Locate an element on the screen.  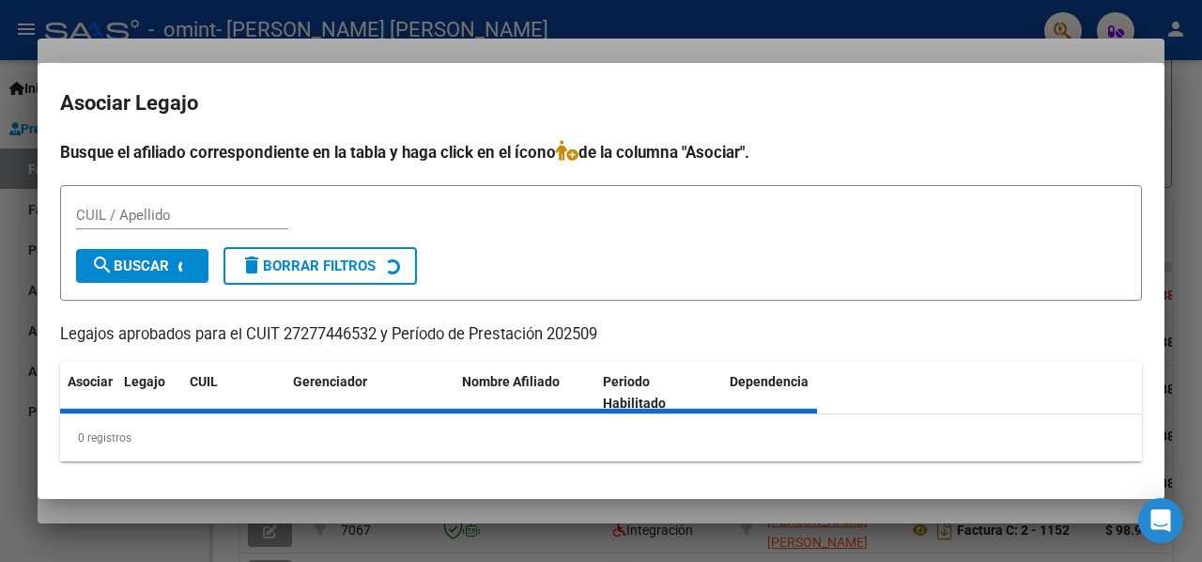
span: Buscar is located at coordinates (130, 266).